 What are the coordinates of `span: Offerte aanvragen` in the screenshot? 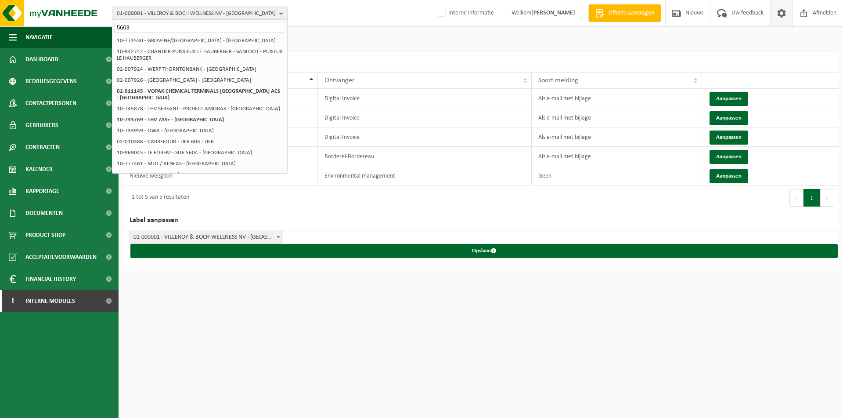 It's located at (632, 13).